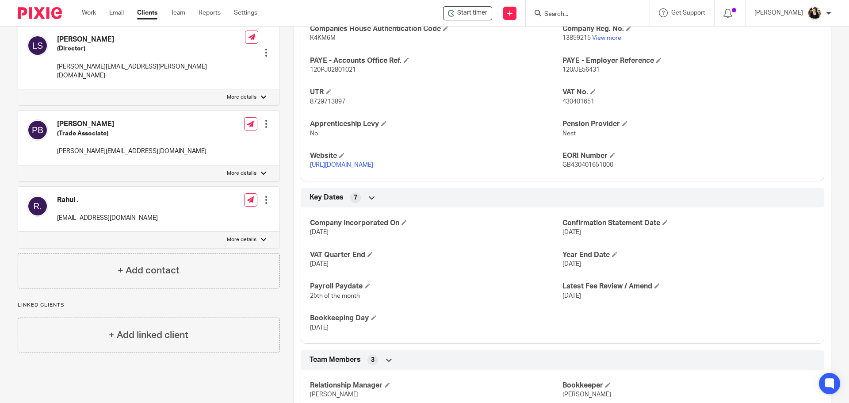 The image size is (849, 403). I want to click on span: 7, so click(355, 198).